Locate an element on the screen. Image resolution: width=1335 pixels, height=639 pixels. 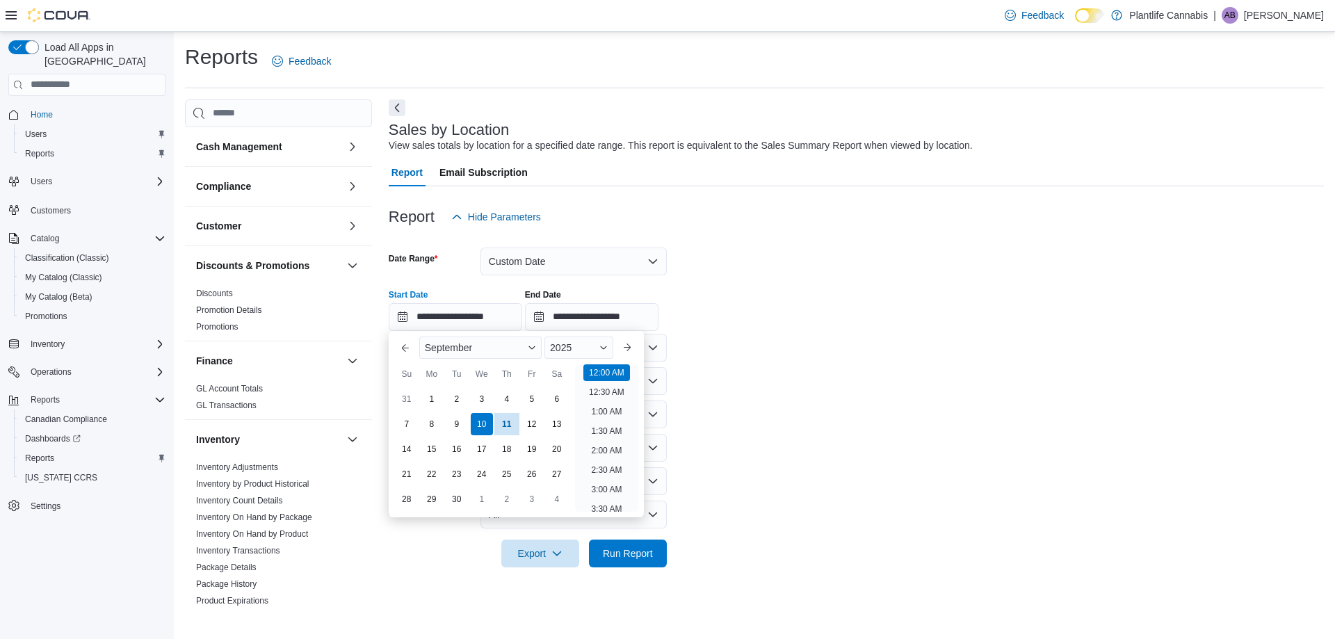
button: Operations is located at coordinates (87, 372).